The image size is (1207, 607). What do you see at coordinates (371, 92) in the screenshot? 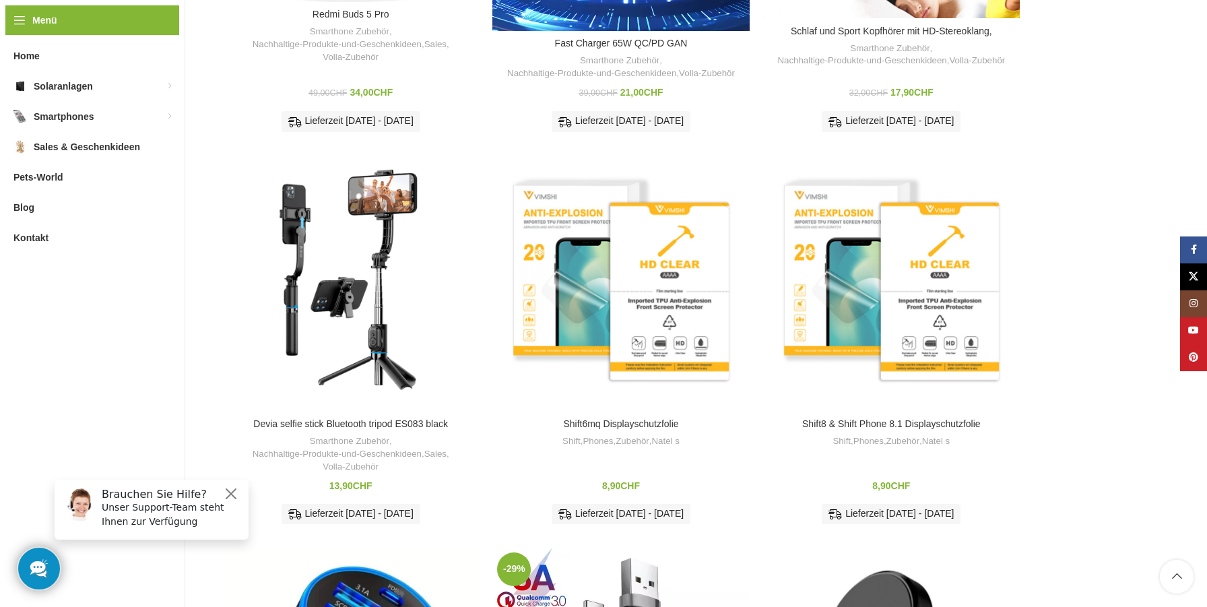
I see `bdi: 34,00` at bounding box center [371, 92].